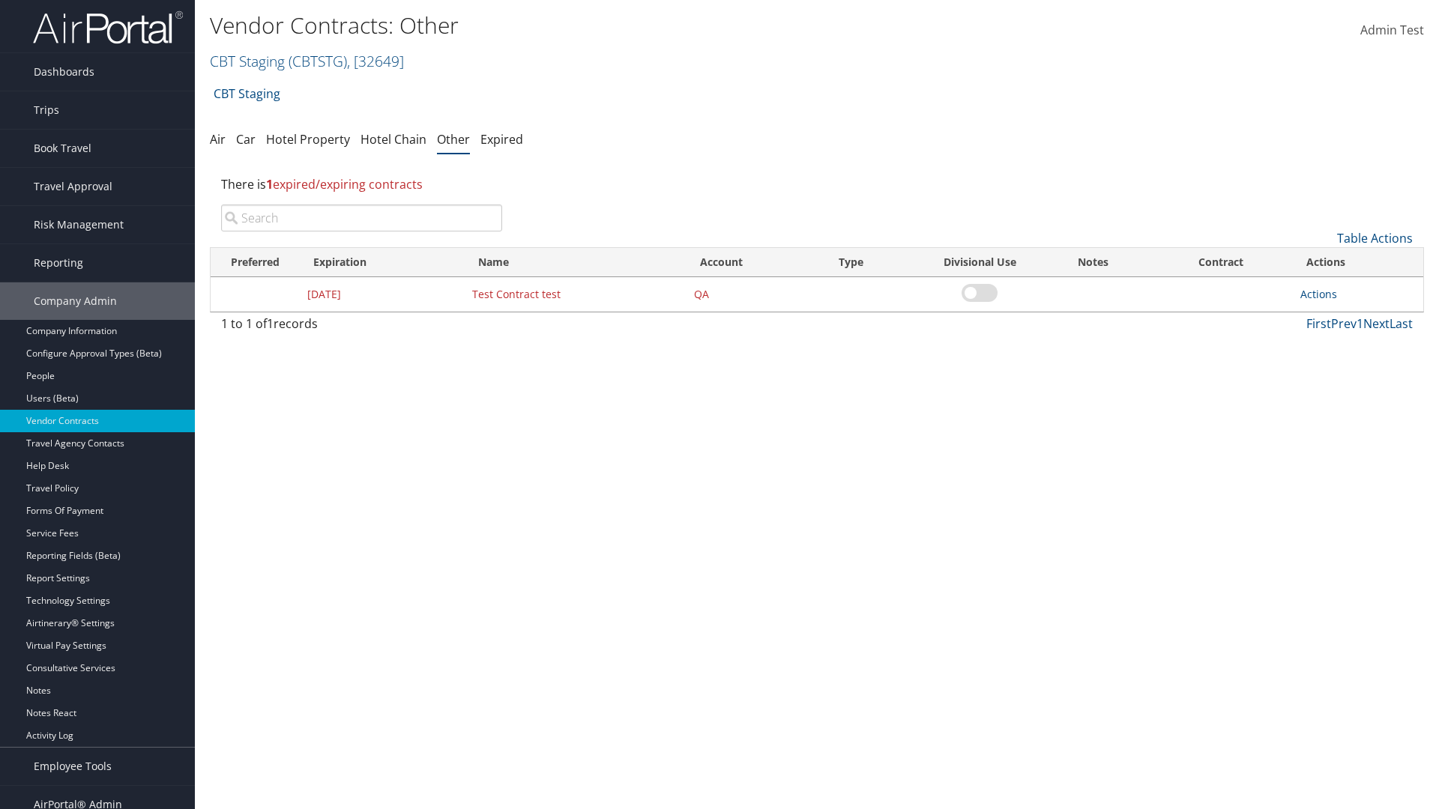 The height and width of the screenshot is (809, 1439). Describe the element at coordinates (501, 139) in the screenshot. I see `a: Expired` at that location.